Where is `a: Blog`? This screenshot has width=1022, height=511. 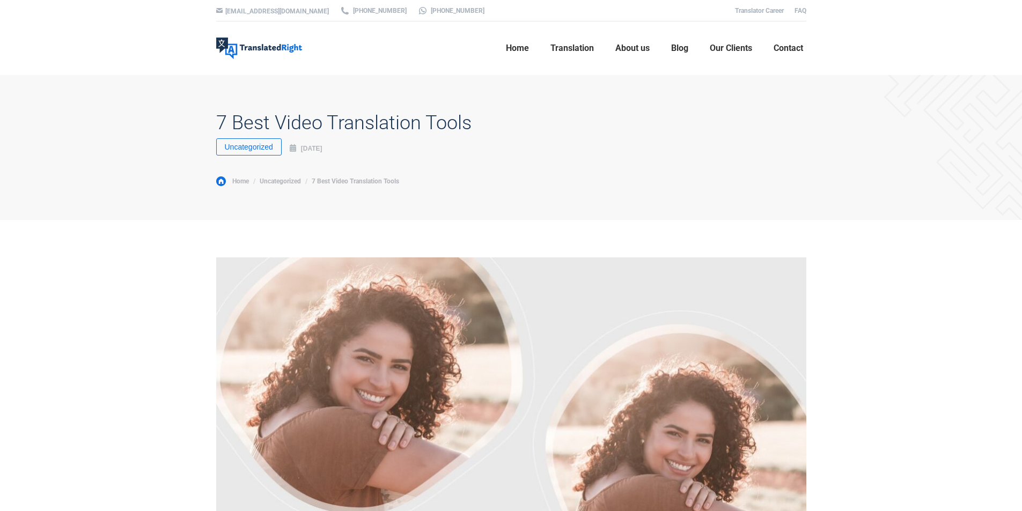
a: Blog is located at coordinates (680, 48).